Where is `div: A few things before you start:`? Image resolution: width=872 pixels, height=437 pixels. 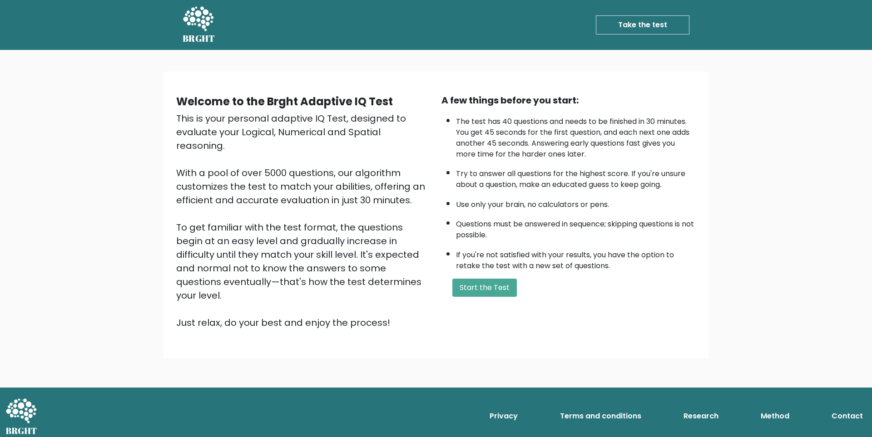
div: A few things before you start: is located at coordinates (569, 100).